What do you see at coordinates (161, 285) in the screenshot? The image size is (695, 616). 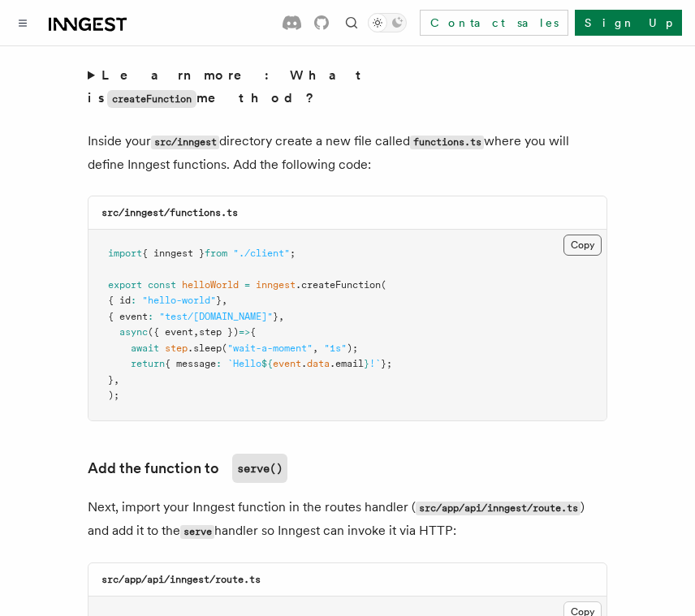 I see `span: const` at bounding box center [161, 285].